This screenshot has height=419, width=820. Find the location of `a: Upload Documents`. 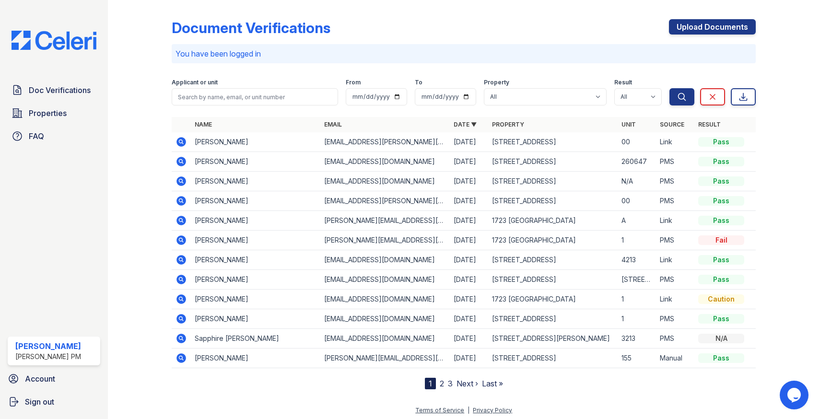

a: Upload Documents is located at coordinates (712, 27).